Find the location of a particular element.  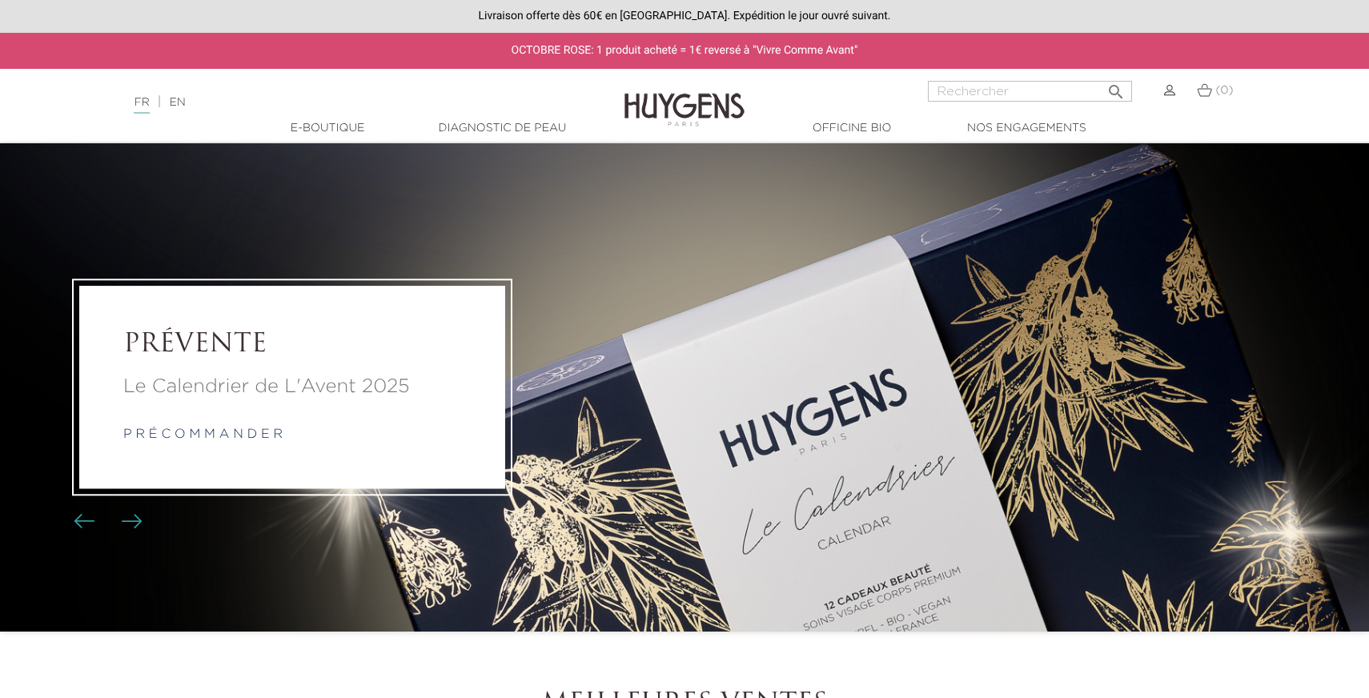

a: Officine Bio is located at coordinates (852, 128).